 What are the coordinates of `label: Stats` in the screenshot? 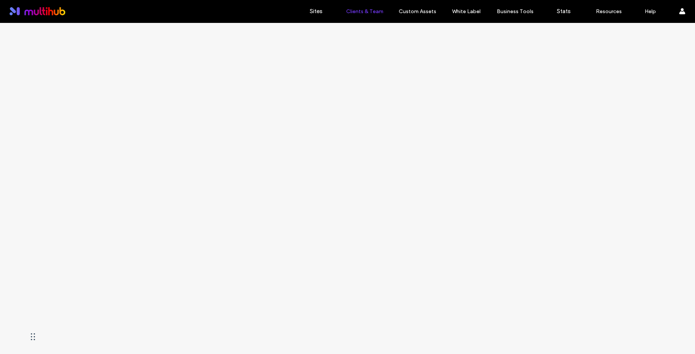 It's located at (564, 11).